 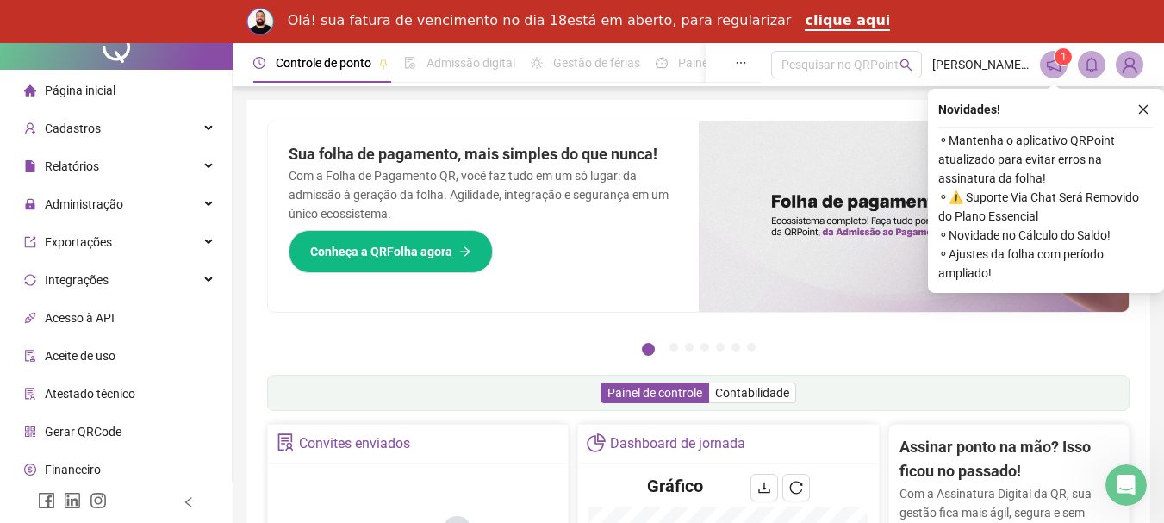 What do you see at coordinates (596, 63) in the screenshot?
I see `span: Gestão de férias` at bounding box center [596, 63].